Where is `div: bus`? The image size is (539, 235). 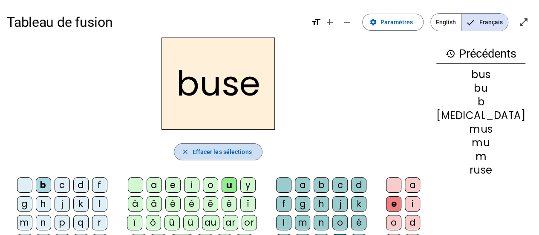 div: bus is located at coordinates (480, 75).